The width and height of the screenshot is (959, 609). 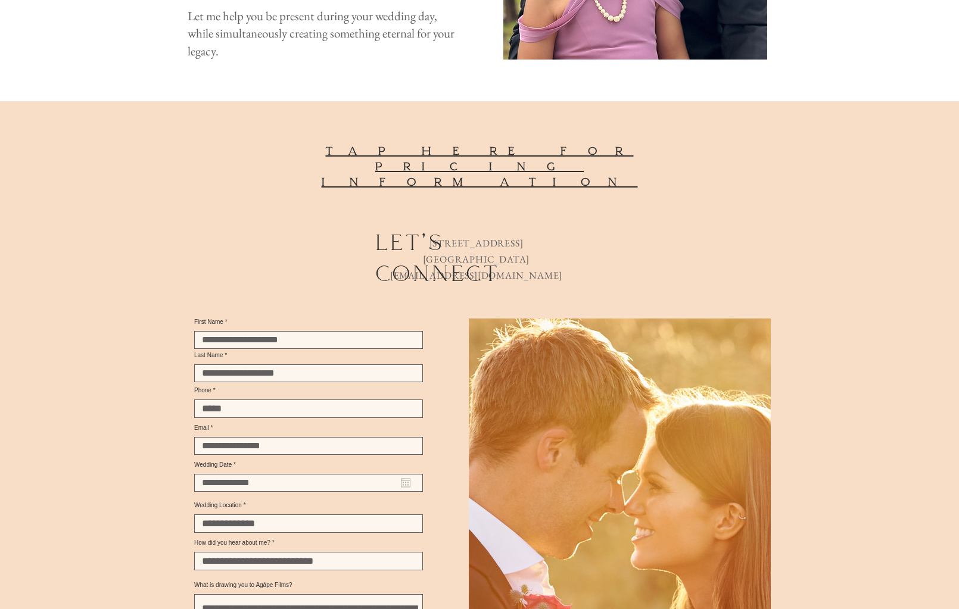 What do you see at coordinates (309, 543) in the screenshot?
I see `label: How did you hear about me?` at bounding box center [309, 543].